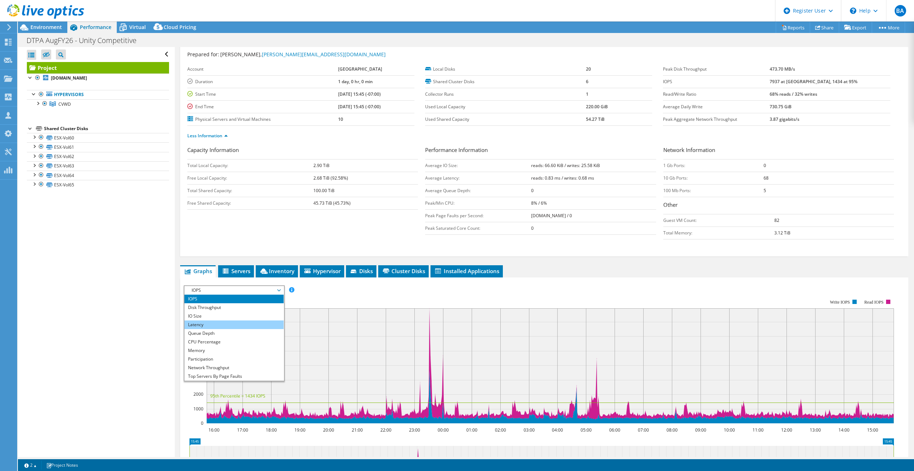 This screenshot has width=914, height=471. What do you see at coordinates (250, 203) in the screenshot?
I see `td: Free Shared Capacity:` at bounding box center [250, 203].